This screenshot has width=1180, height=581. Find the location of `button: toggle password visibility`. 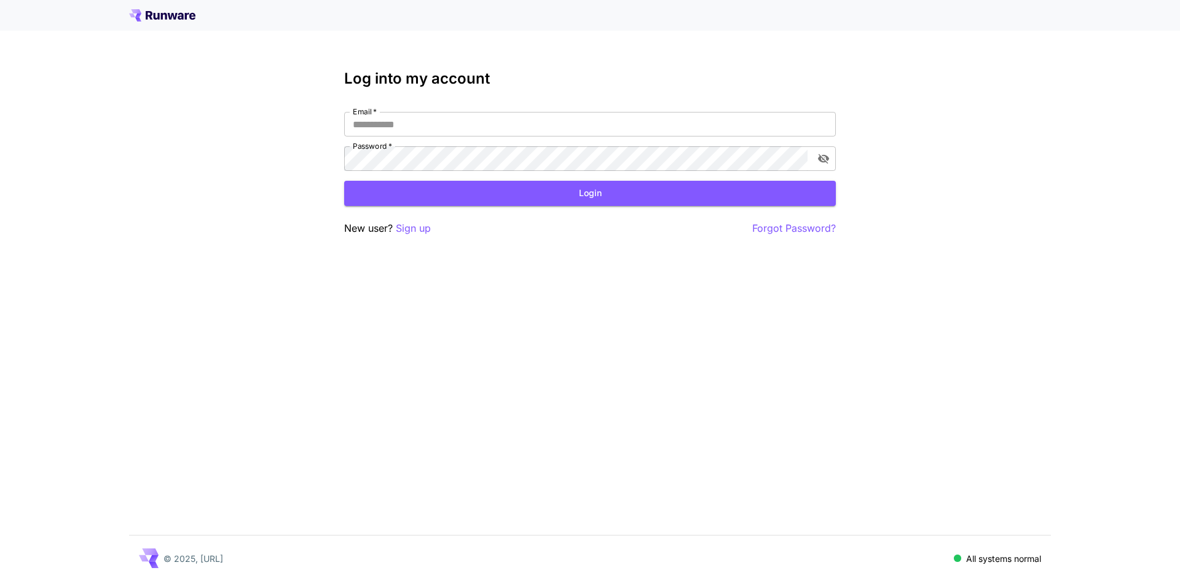

button: toggle password visibility is located at coordinates (824, 159).